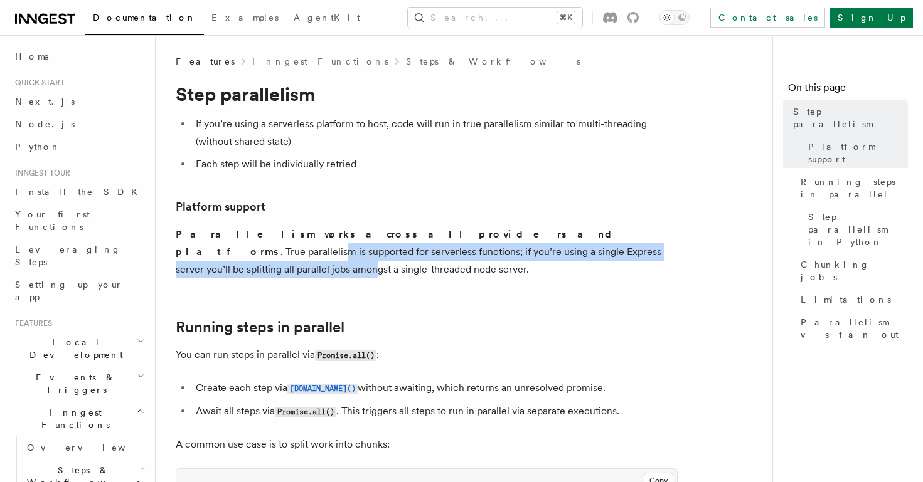  I want to click on li: Each step will be individually retried, so click(435, 164).